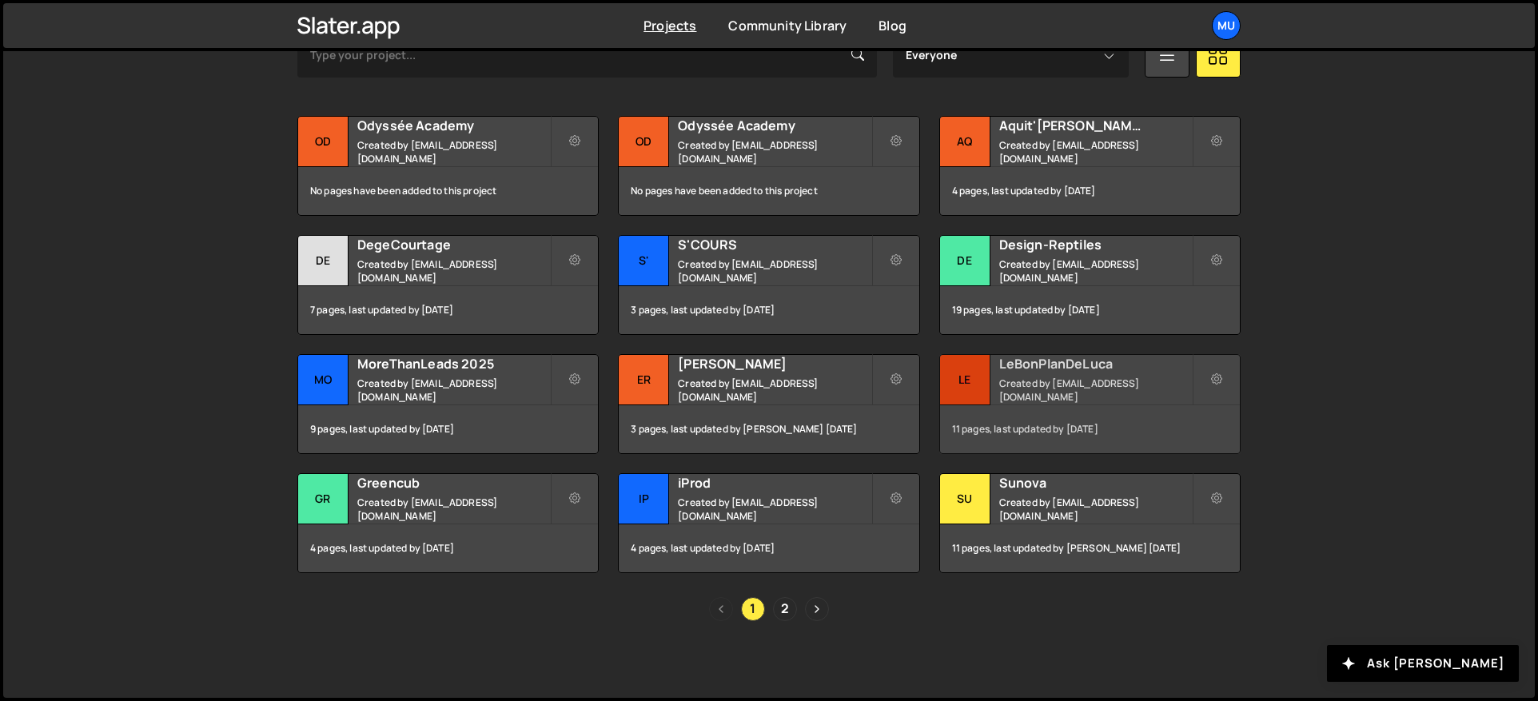  What do you see at coordinates (587, 55) in the screenshot?
I see `input: Type your project...` at bounding box center [587, 55].